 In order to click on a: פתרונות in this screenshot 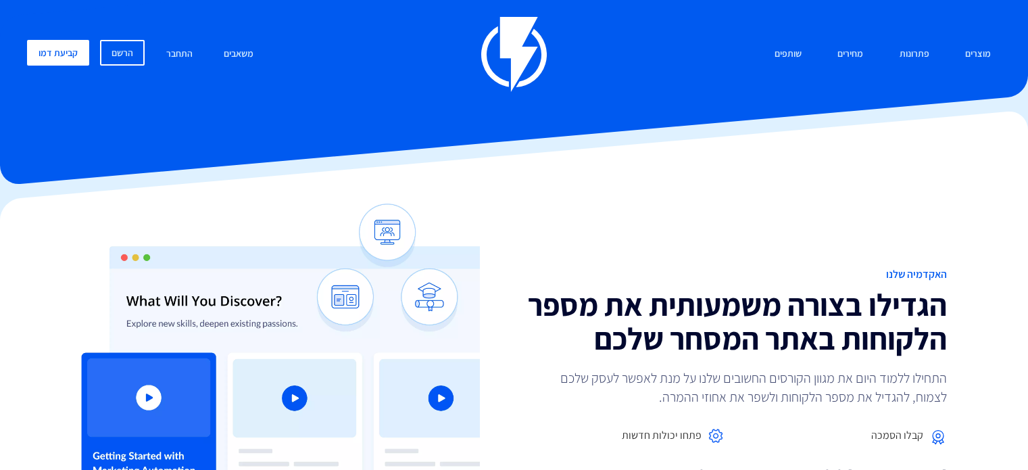, I will do `click(915, 54)`.